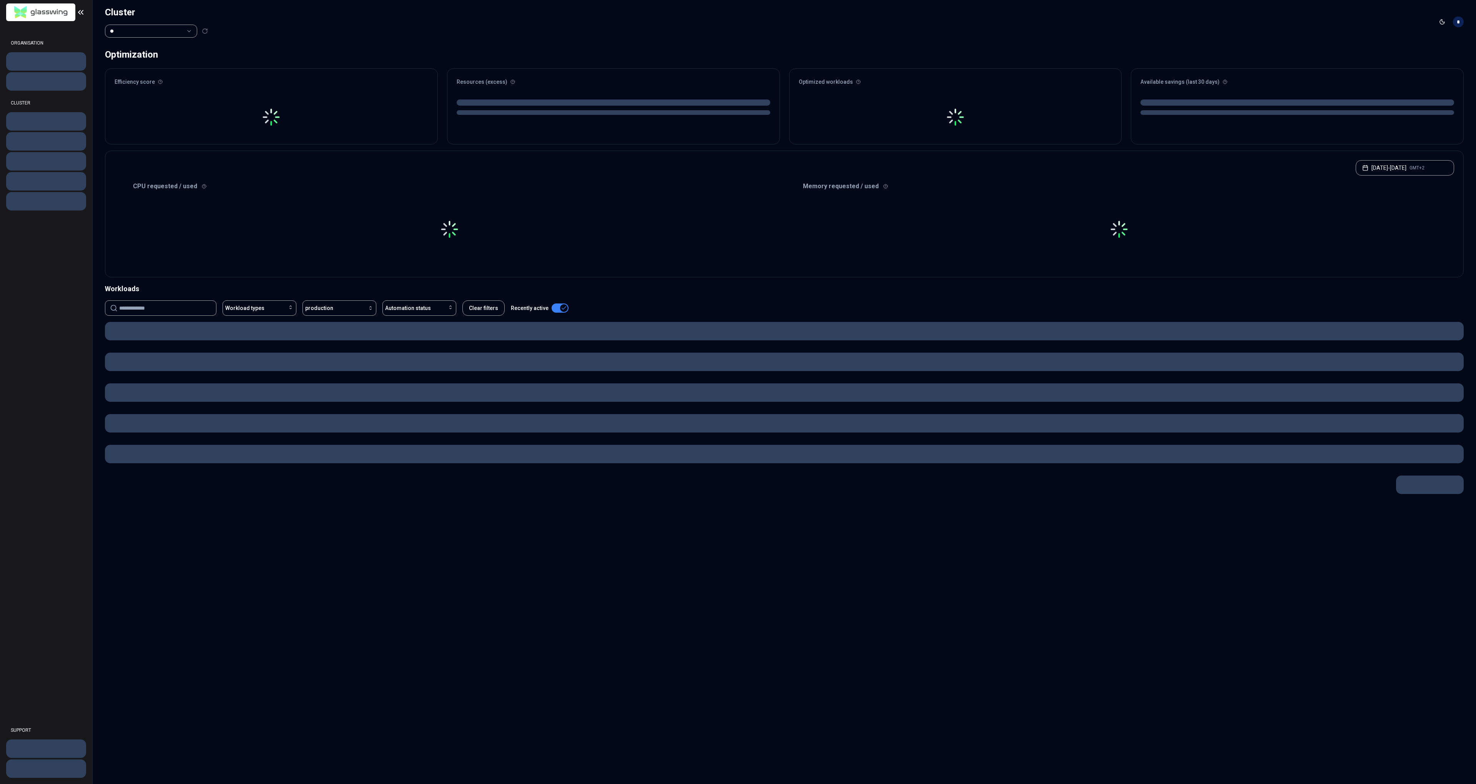  I want to click on span: Automation status, so click(408, 308).